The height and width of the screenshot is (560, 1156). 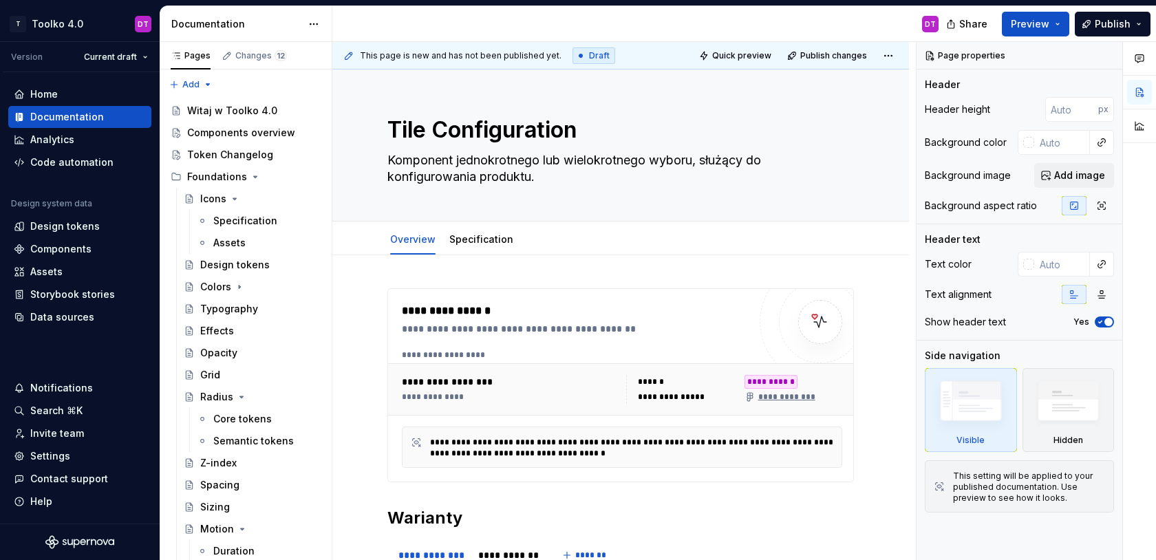 What do you see at coordinates (215, 287) in the screenshot?
I see `div: Colors` at bounding box center [215, 287].